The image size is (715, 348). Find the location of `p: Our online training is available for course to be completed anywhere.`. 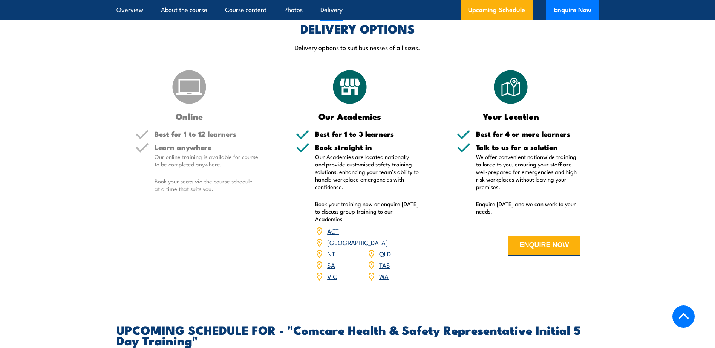

p: Our online training is available for course to be completed anywhere. is located at coordinates (206, 161).